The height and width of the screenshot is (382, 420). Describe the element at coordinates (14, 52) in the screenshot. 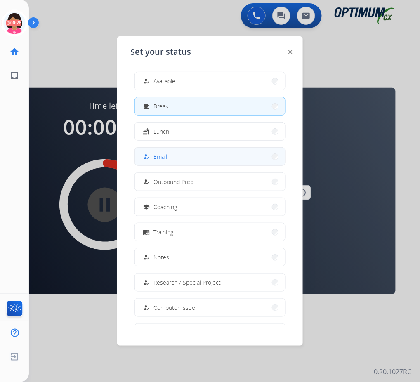

I see `mat-icon: home` at that location.